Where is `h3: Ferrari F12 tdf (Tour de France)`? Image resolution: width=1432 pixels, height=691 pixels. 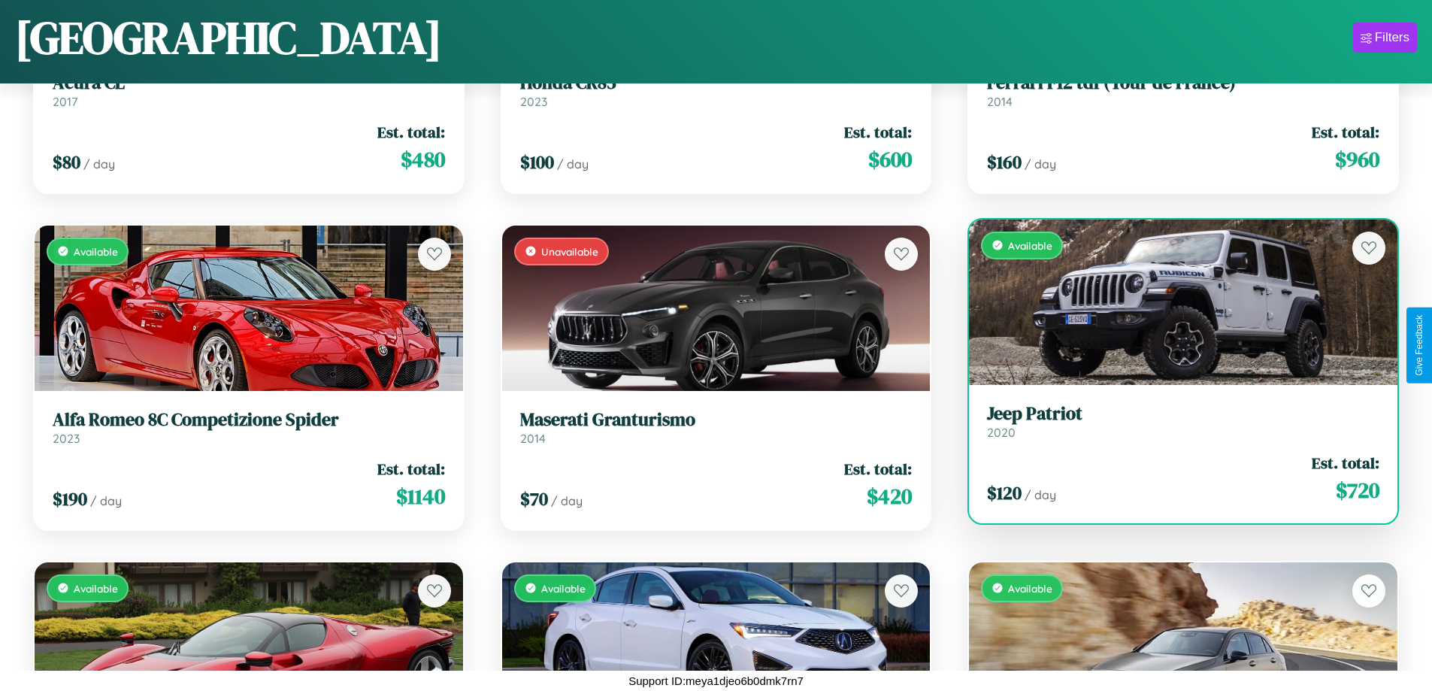 h3: Ferrari F12 tdf (Tour de France) is located at coordinates (1183, 83).